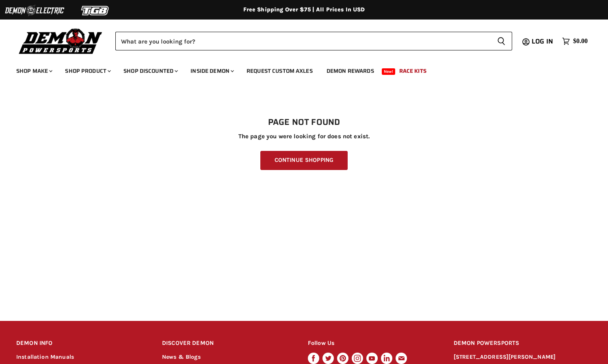 The width and height of the screenshot is (608, 364). Describe the element at coordinates (304, 136) in the screenshot. I see `p: The page you were looking for does not exist.` at that location.